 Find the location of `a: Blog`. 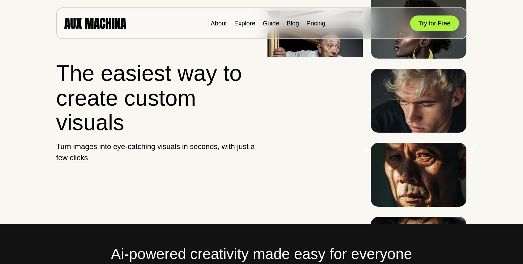

a: Blog is located at coordinates (293, 23).